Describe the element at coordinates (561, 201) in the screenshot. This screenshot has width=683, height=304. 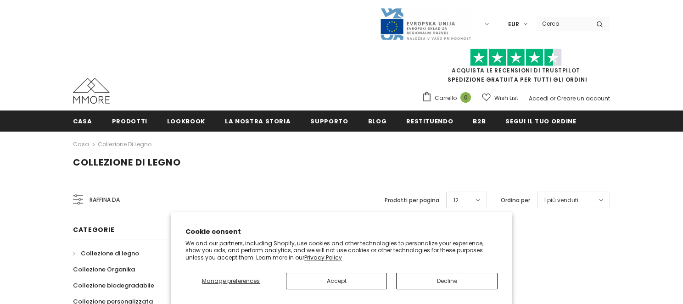
I see `span: I più venduti` at that location.